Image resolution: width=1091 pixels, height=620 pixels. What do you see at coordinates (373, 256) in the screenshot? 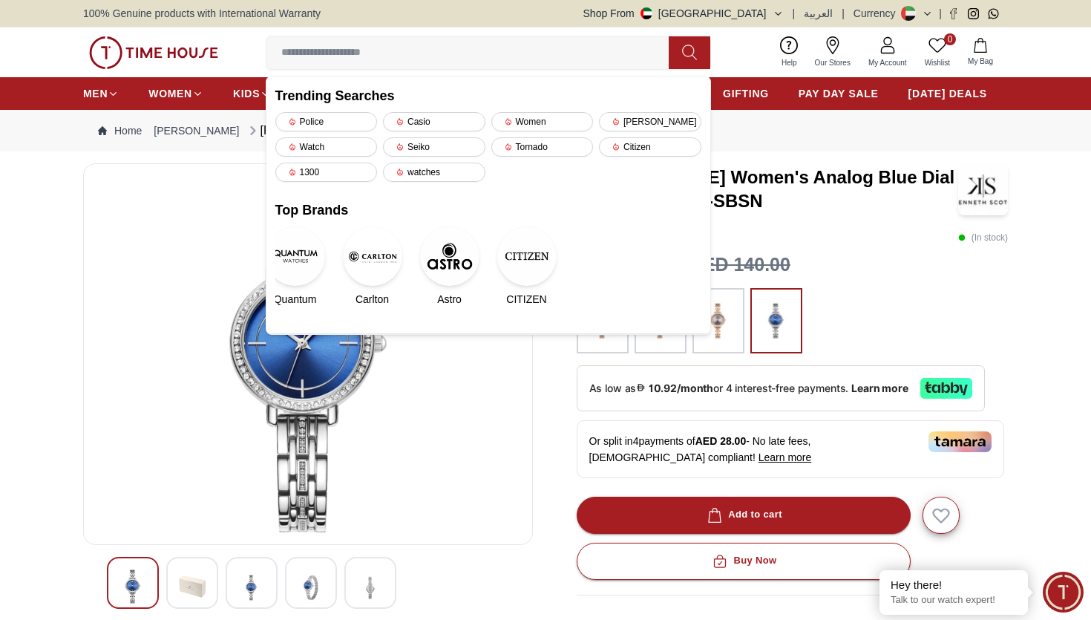
I see `img: Carlton` at bounding box center [373, 256].